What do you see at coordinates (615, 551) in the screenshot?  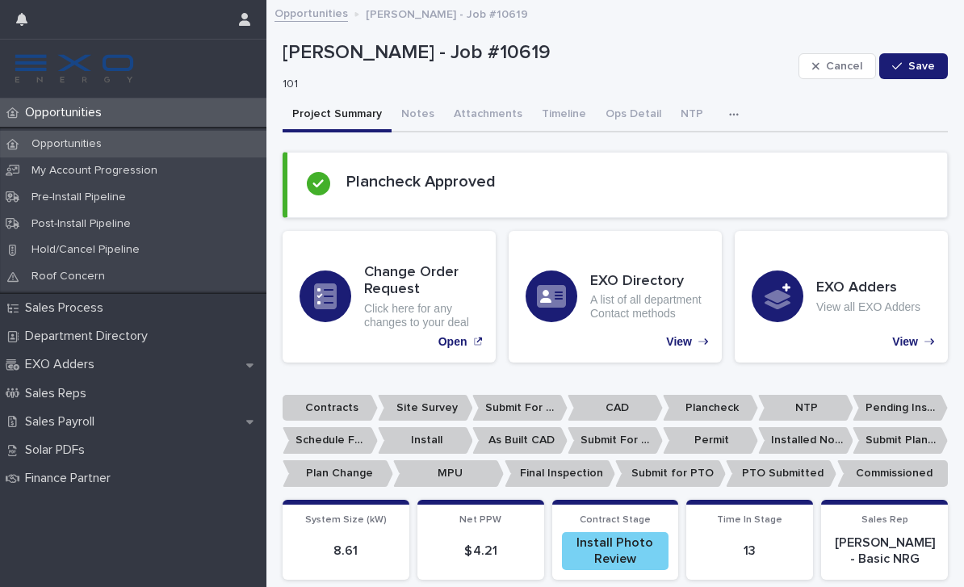 I see `div: Install Photo Review` at bounding box center [615, 551].